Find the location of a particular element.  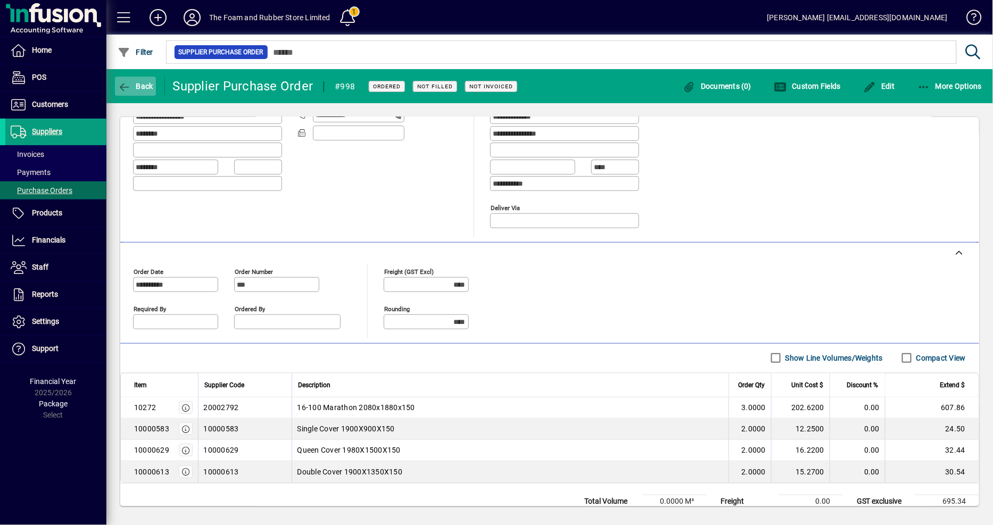

td: 695.34 is located at coordinates (947, 501).